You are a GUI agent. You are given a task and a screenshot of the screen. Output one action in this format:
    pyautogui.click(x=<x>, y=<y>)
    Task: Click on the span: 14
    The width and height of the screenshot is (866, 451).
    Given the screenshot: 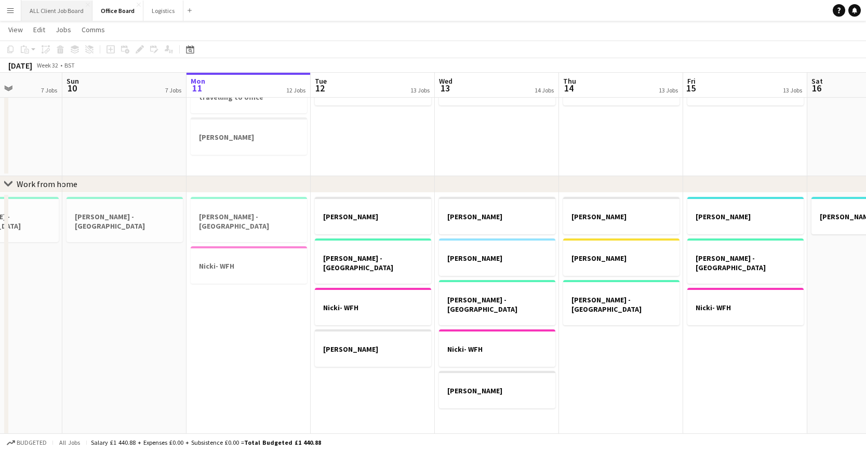 What is the action you would take?
    pyautogui.click(x=569, y=88)
    